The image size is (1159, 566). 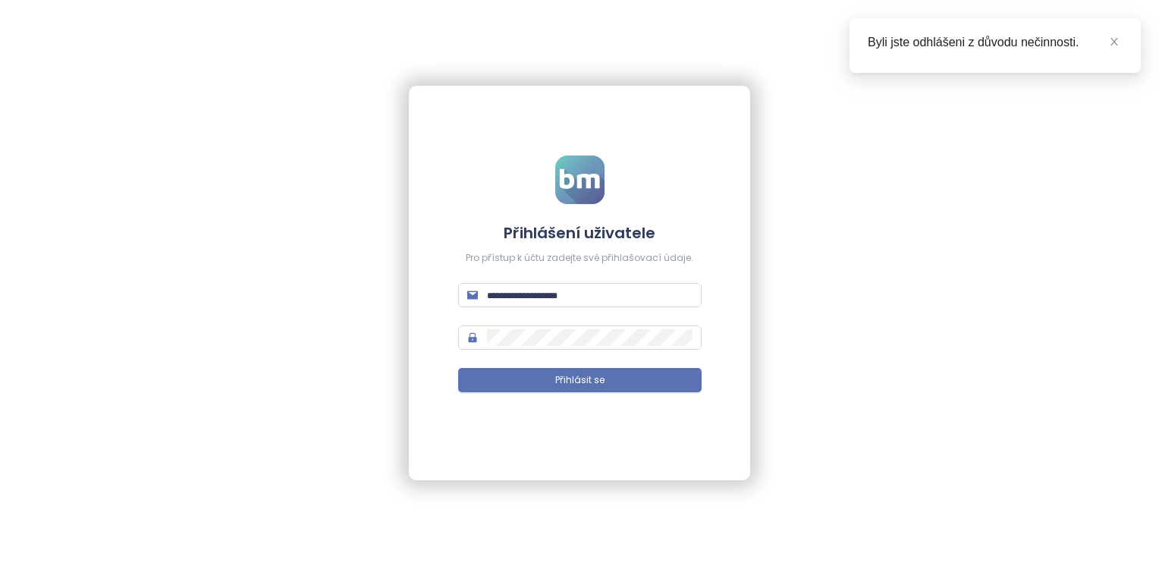 What do you see at coordinates (579, 380) in the screenshot?
I see `button: Přihlásit se` at bounding box center [579, 380].